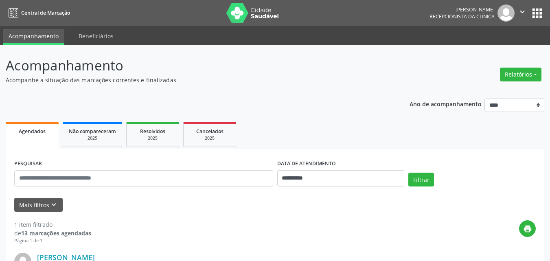 This screenshot has width=550, height=261. Describe the element at coordinates (32, 131) in the screenshot. I see `span: Agendados` at that location.